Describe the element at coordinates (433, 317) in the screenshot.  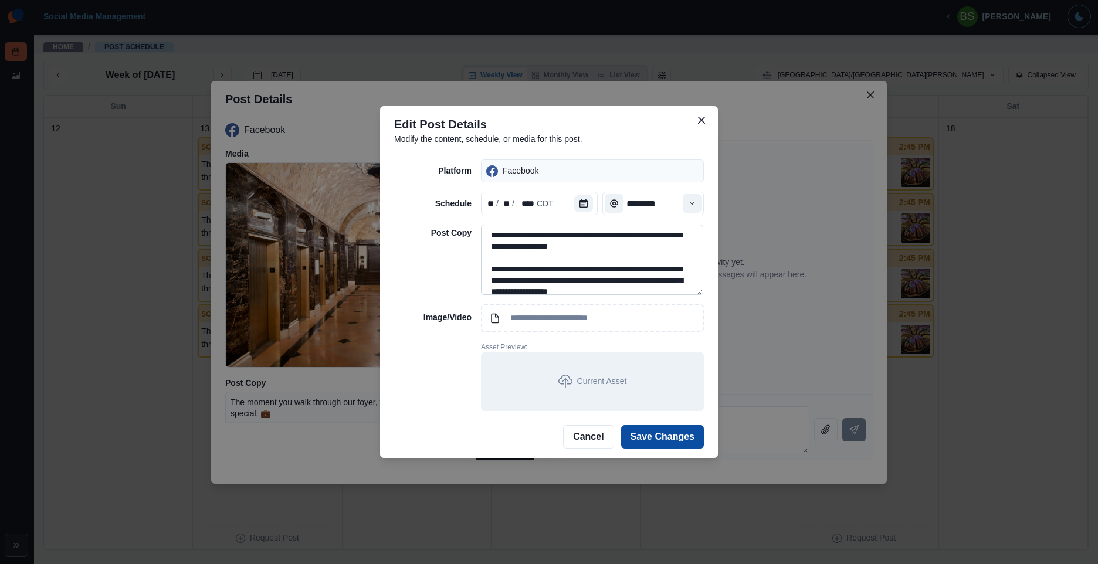
I see `p: Image/Video` at that location.